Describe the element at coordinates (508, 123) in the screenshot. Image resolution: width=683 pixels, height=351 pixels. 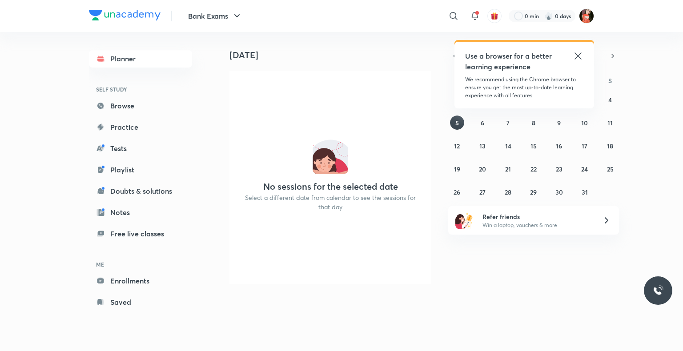
I see `abbr: October 7, 2025` at that location.